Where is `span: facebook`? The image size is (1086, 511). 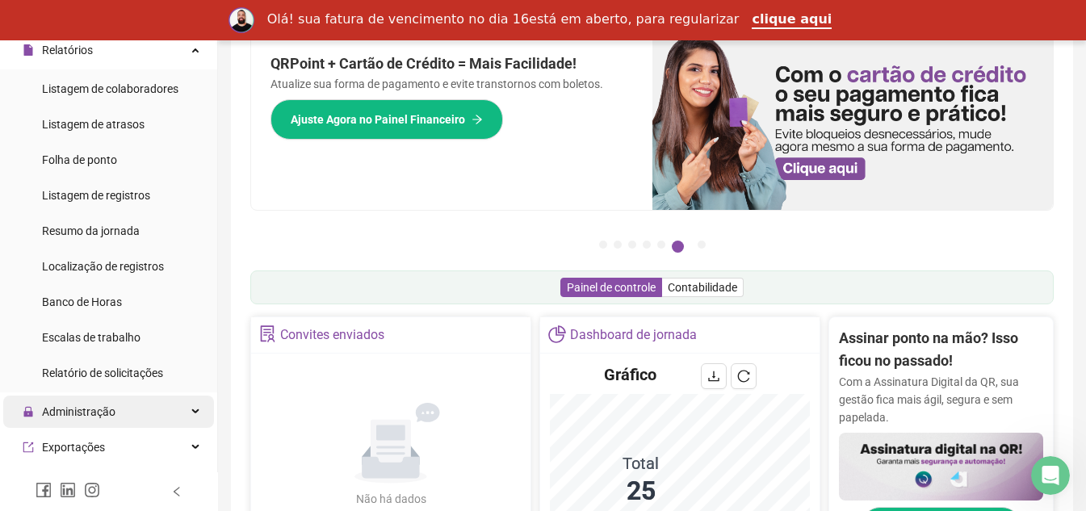
span: facebook is located at coordinates (44, 490).